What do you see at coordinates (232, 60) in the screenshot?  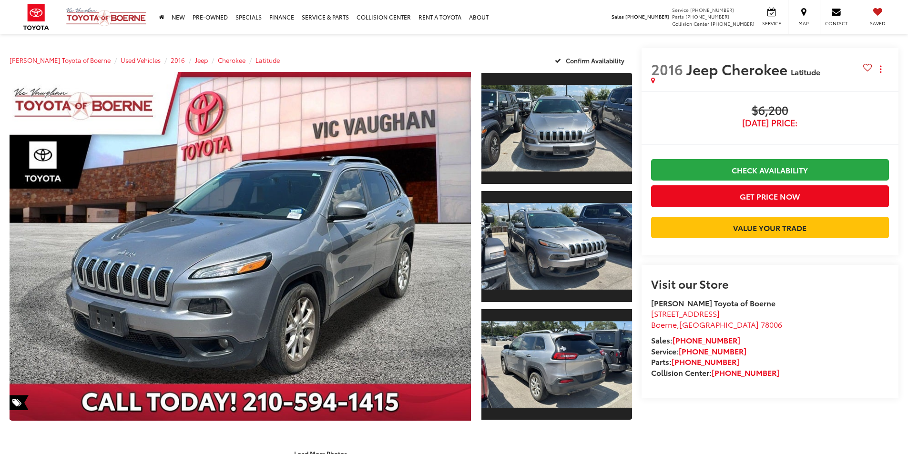 I see `a: Cherokee` at bounding box center [232, 60].